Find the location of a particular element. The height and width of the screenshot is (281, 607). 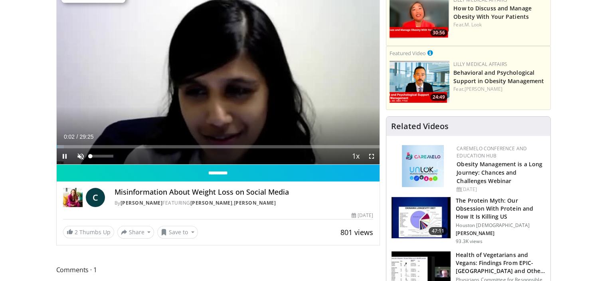

span: C is located at coordinates (95, 197).